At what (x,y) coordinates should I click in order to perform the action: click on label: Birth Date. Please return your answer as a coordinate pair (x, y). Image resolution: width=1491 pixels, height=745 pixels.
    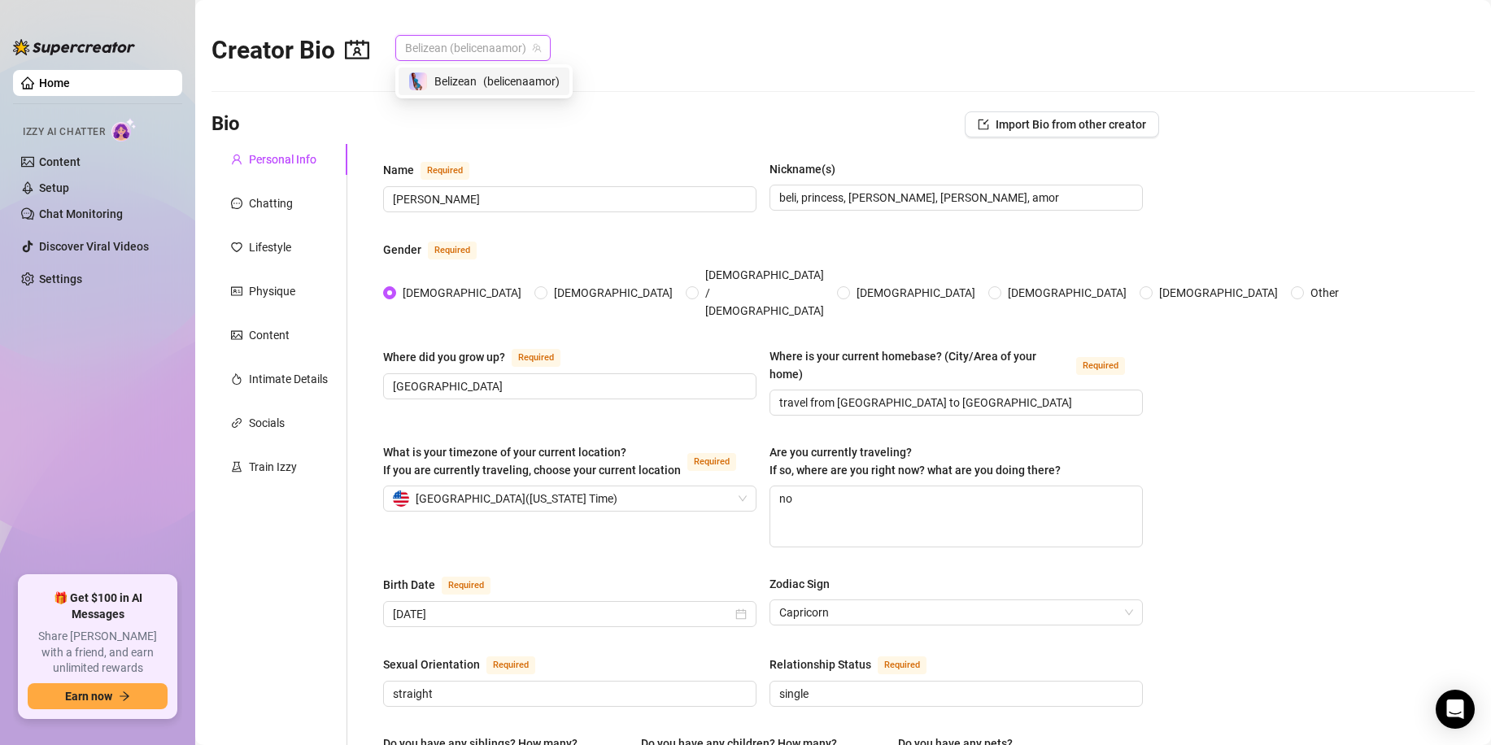
    Looking at the image, I should click on (446, 585).